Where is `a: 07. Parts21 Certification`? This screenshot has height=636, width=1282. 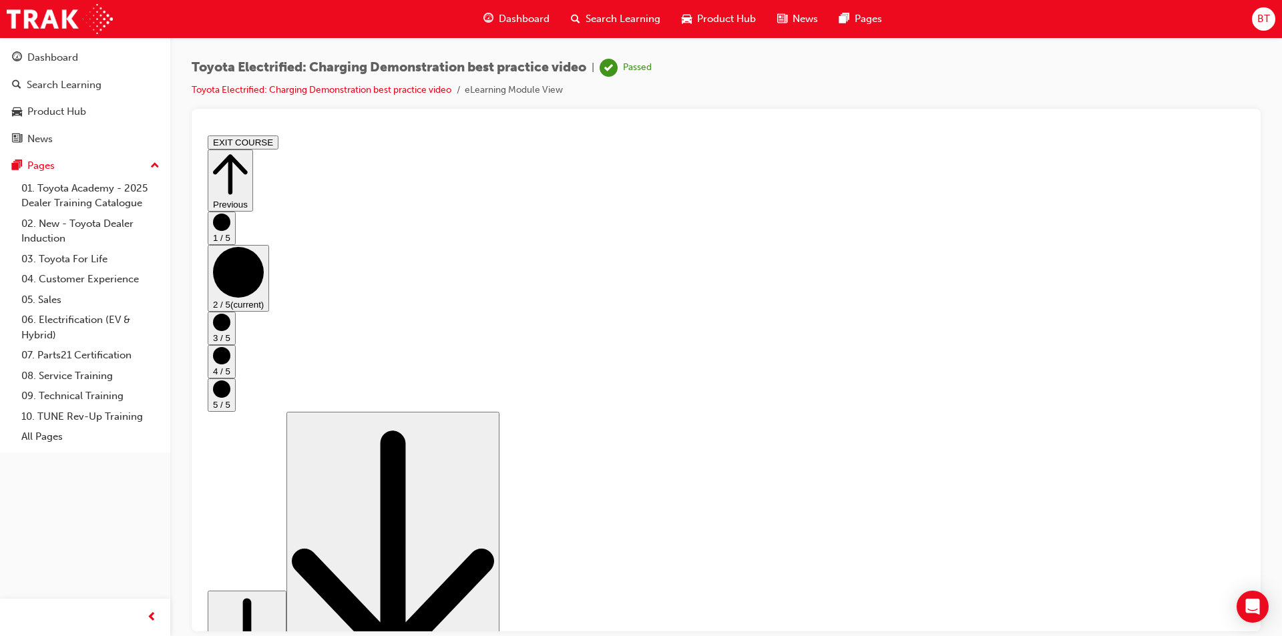 a: 07. Parts21 Certification is located at coordinates (90, 355).